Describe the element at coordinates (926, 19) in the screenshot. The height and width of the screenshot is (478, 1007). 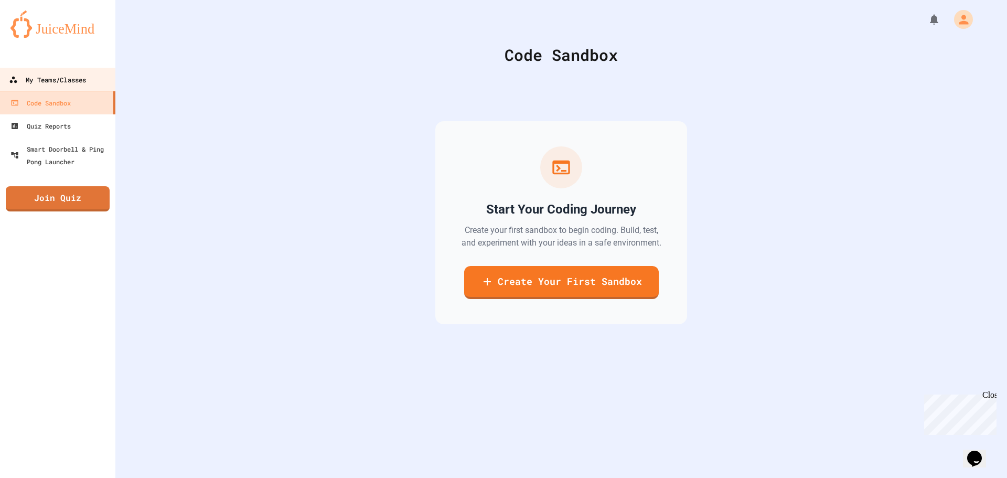
I see `div: My Notifications` at that location.